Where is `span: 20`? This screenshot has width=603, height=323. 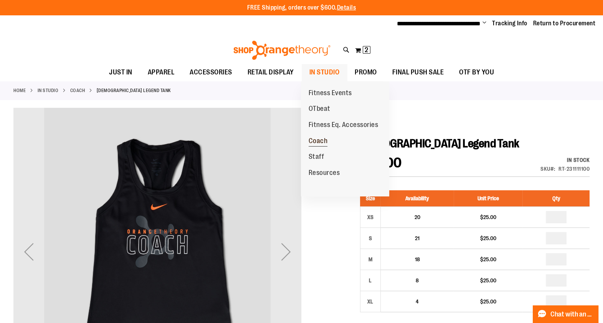 span: 20 is located at coordinates (417, 217).